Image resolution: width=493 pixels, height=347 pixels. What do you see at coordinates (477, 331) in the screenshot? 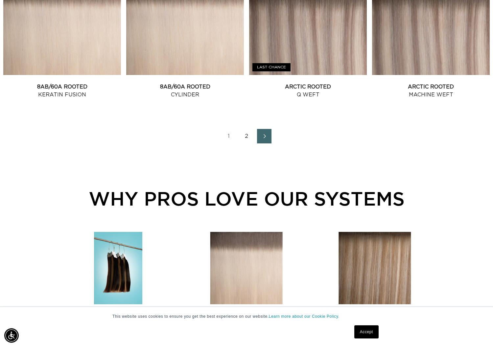
I see `div: Chat Widget` at bounding box center [477, 331].